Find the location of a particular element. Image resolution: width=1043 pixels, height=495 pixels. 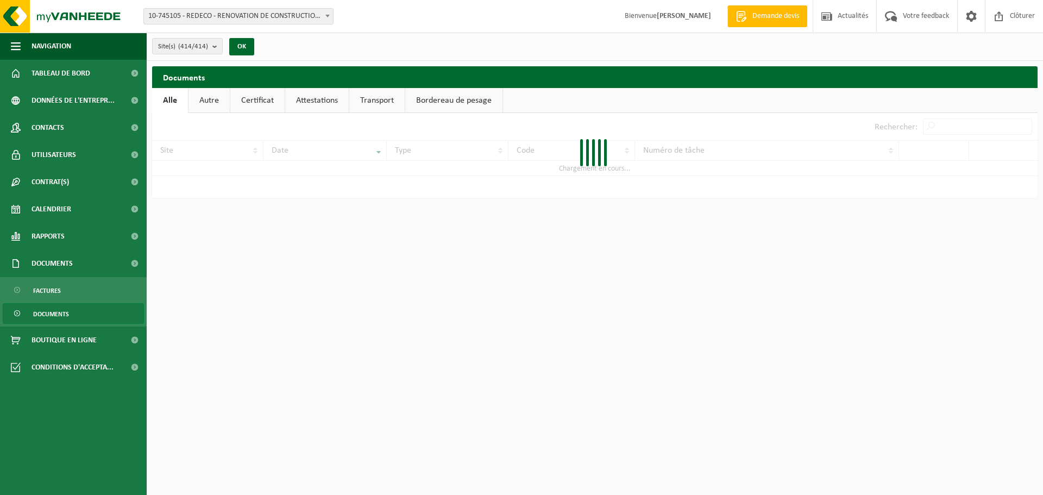

span: 10-745105 - REDECO - RENOVATION DE CONSTRUCTION SRL - CUESMES is located at coordinates (238, 16).